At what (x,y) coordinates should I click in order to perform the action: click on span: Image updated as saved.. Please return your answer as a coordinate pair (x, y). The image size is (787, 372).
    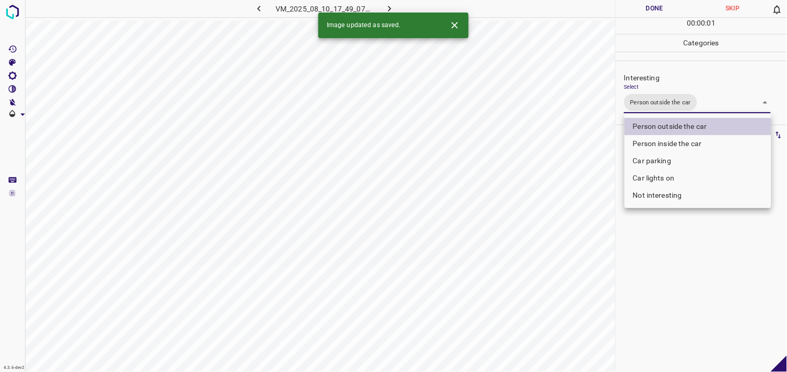
    Looking at the image, I should click on (364, 26).